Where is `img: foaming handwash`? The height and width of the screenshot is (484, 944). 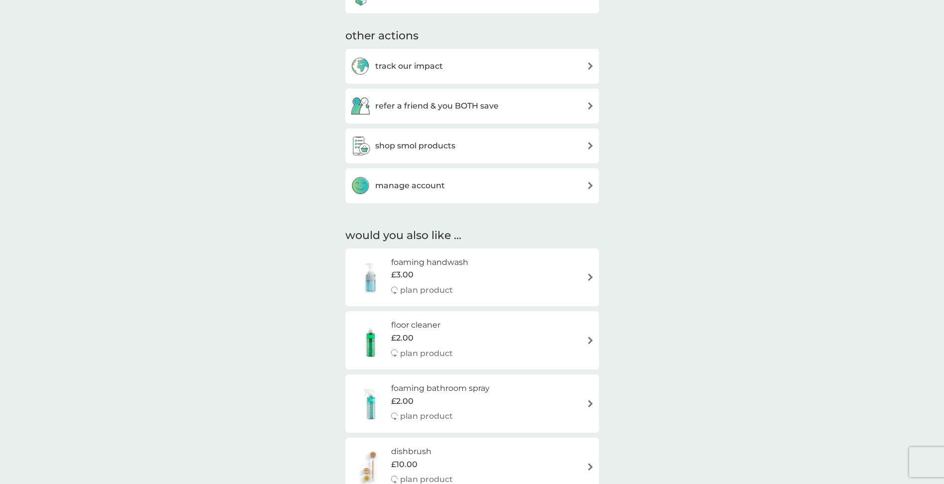 img: foaming handwash is located at coordinates (371, 277).